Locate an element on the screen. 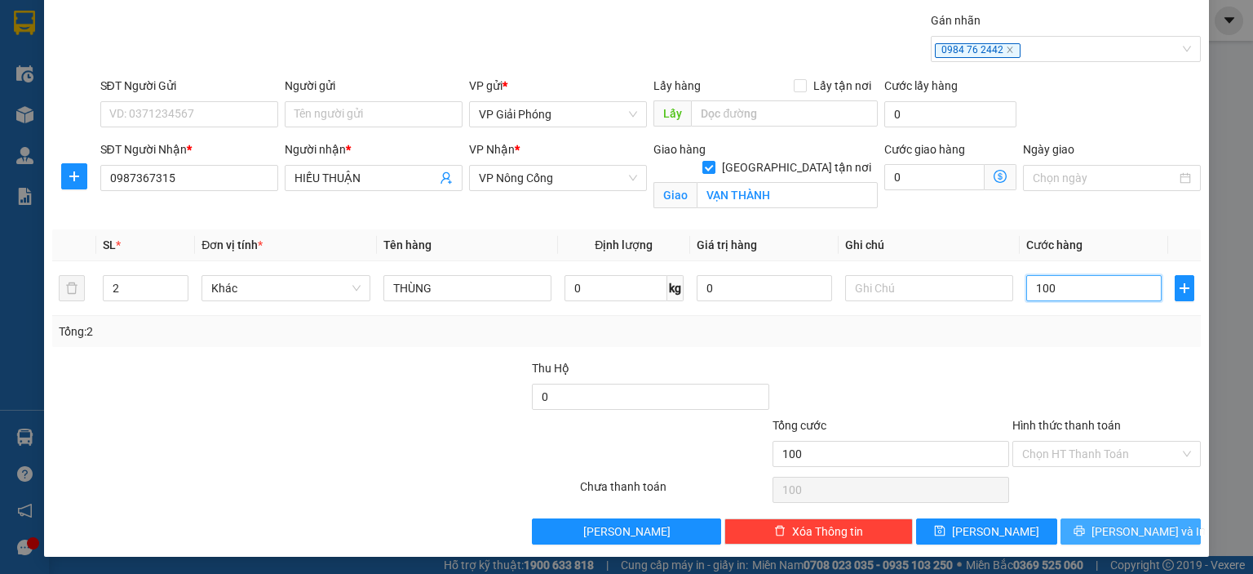 This screenshot has height=574, width=1253. span: Lấy tận nơi is located at coordinates (842, 86).